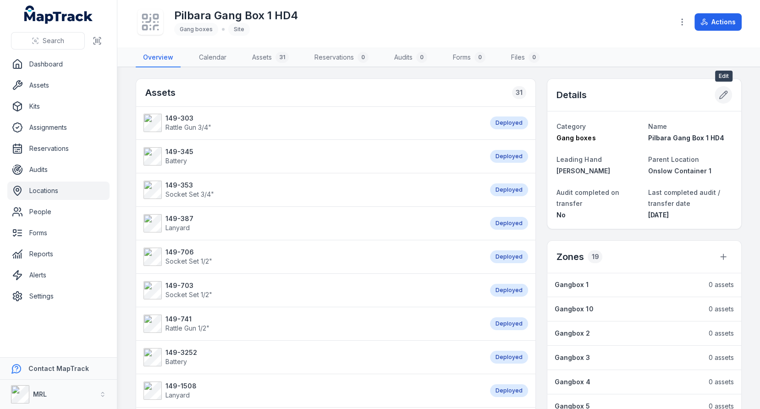  What do you see at coordinates (58, 296) in the screenshot?
I see `a: Settings` at bounding box center [58, 296].